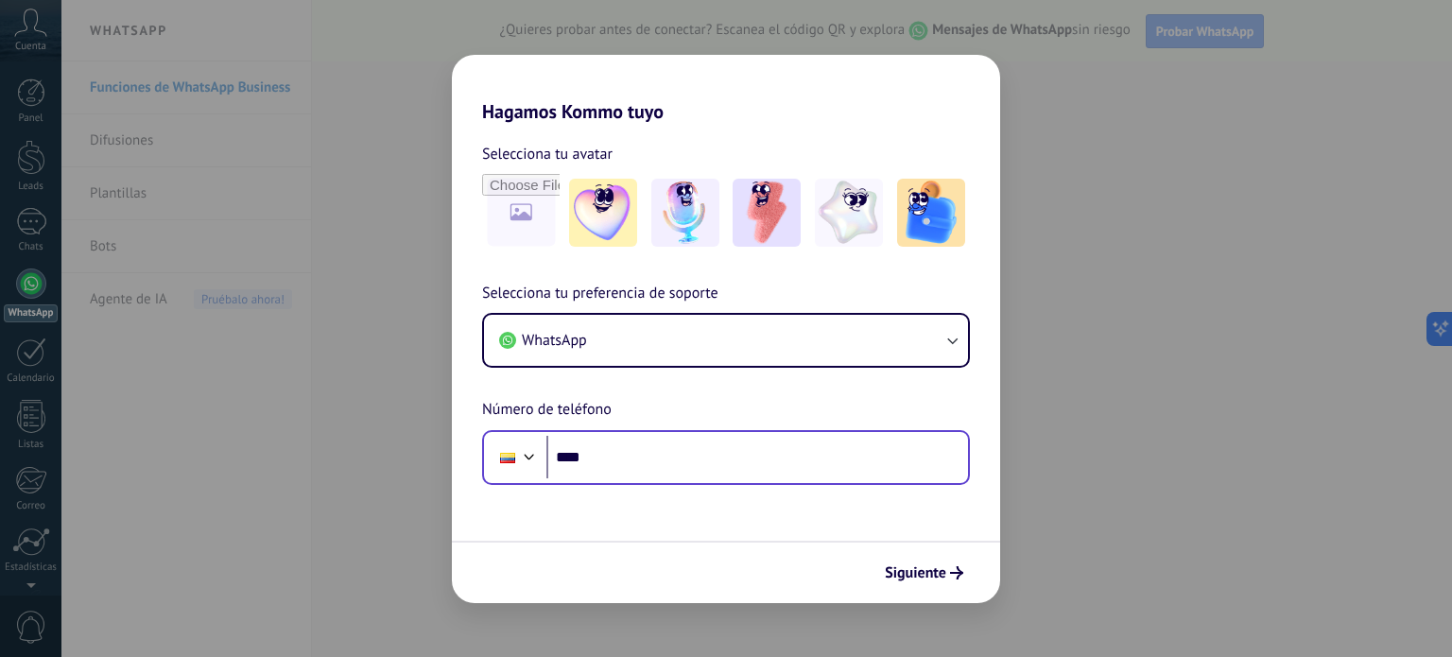 The height and width of the screenshot is (657, 1452). Describe the element at coordinates (554, 340) in the screenshot. I see `span: WhatsApp` at that location.